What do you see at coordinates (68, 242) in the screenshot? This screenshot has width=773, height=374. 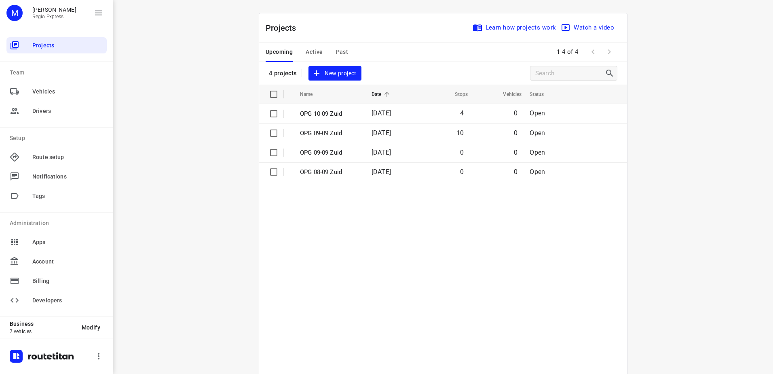 I see `span: Apps` at bounding box center [68, 242].